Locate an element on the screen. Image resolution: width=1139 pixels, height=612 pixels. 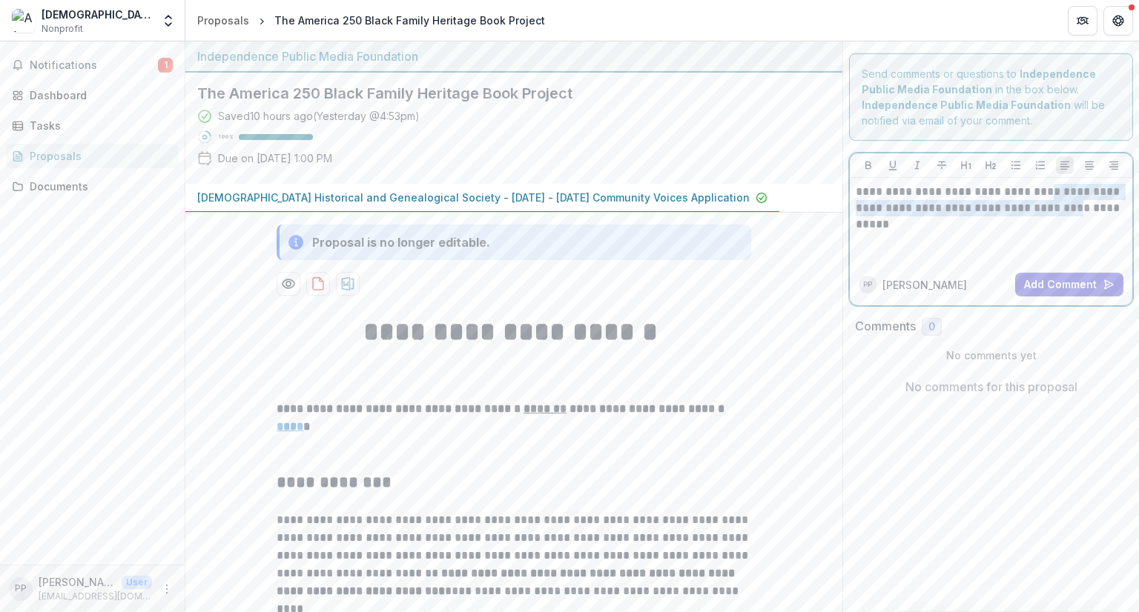
a: Tasks is located at coordinates (92, 125).